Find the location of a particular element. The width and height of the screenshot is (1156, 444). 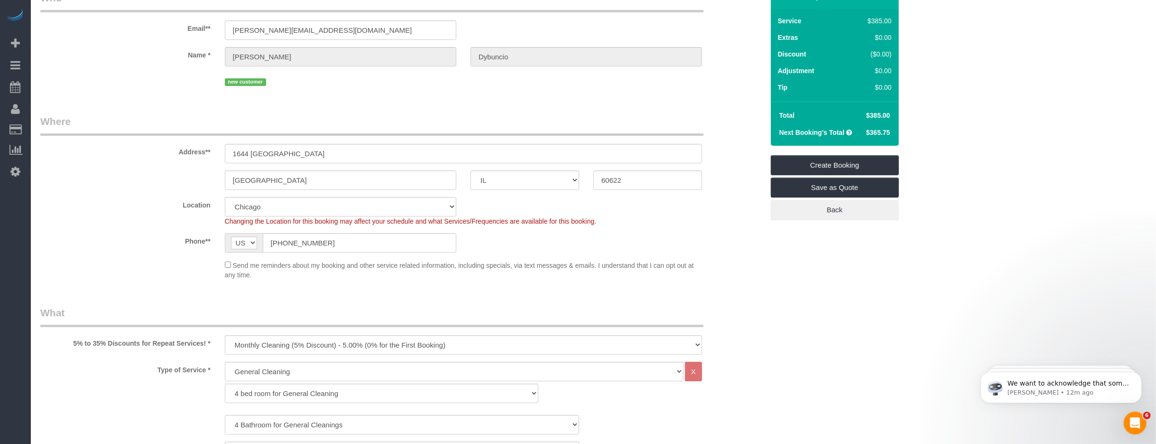

a: Back is located at coordinates (835, 210).